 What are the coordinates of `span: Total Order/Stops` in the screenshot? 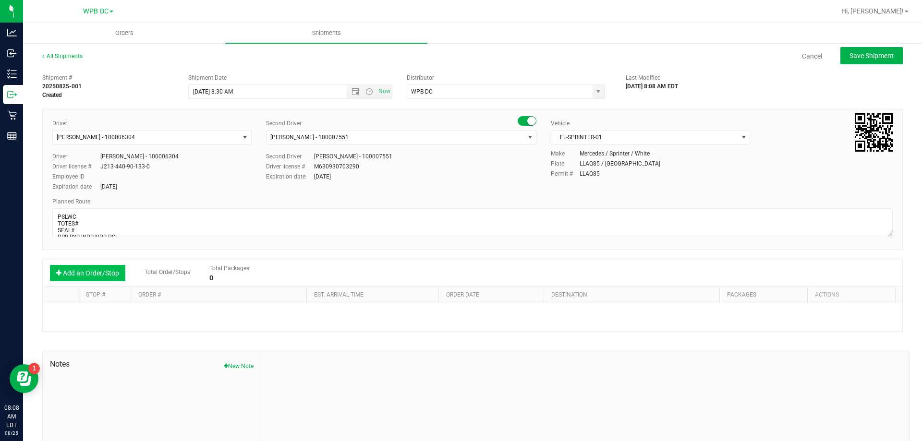 It's located at (167, 272).